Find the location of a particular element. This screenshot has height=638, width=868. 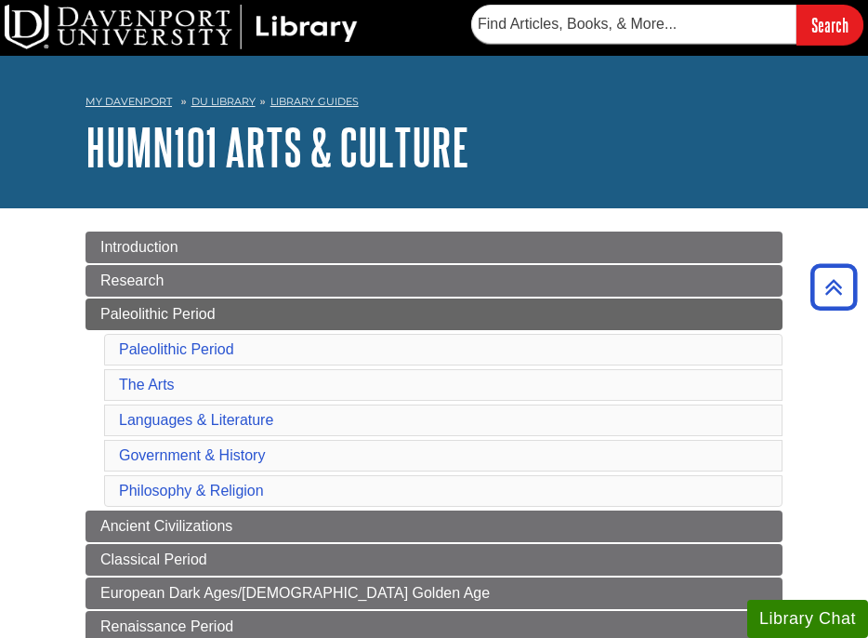

a: Back to Top is located at coordinates (834, 286).